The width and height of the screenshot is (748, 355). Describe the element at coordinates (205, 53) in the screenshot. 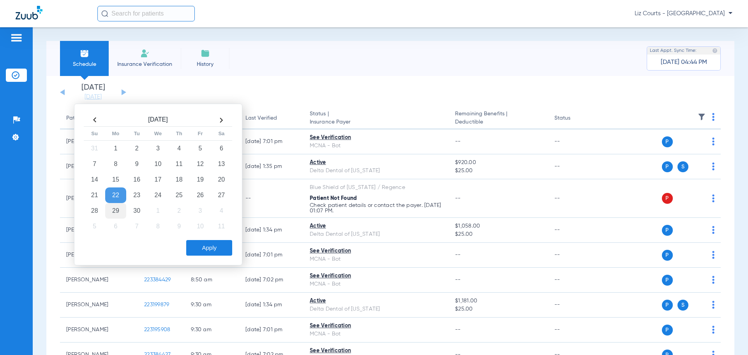

I see `img: History` at that location.